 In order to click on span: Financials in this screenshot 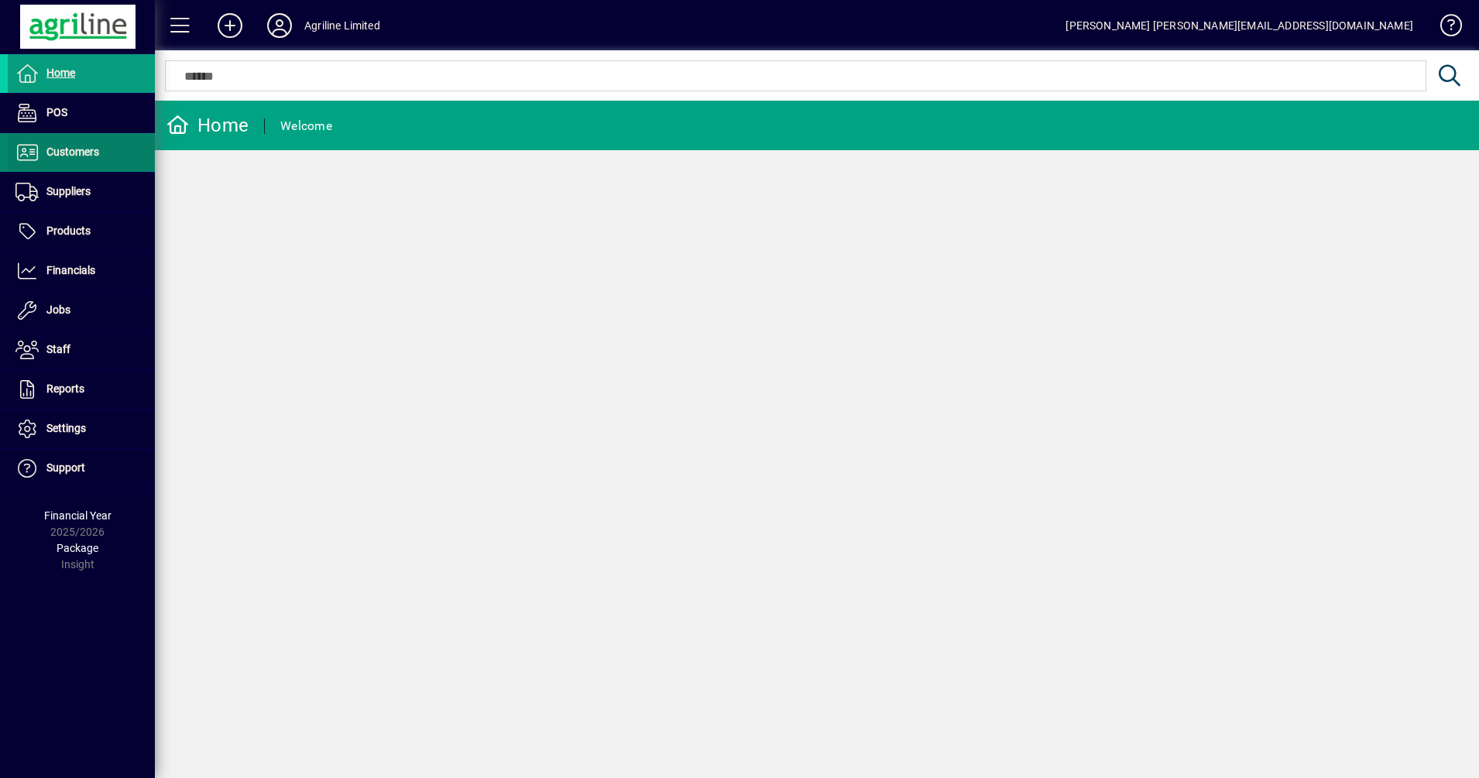, I will do `click(70, 270)`.